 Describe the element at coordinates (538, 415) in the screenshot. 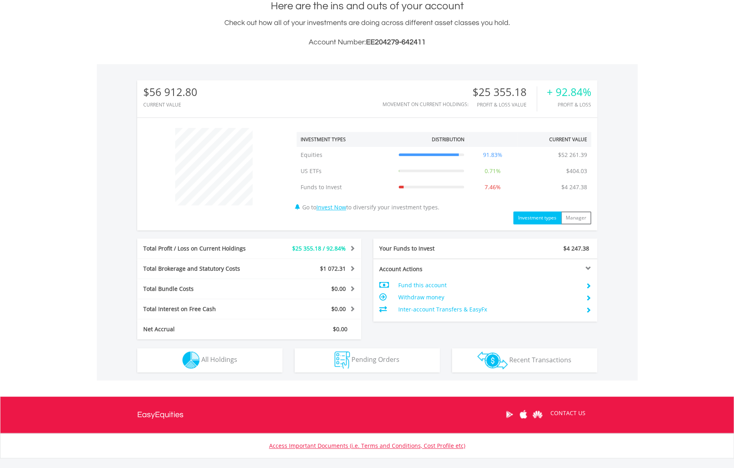

I see `a: Huawei` at that location.